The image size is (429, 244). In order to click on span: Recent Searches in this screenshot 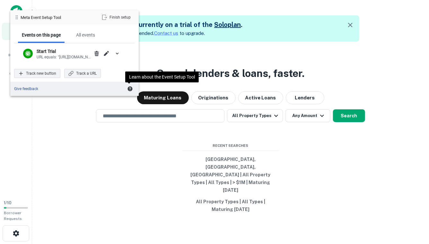, I will do `click(231, 146)`.